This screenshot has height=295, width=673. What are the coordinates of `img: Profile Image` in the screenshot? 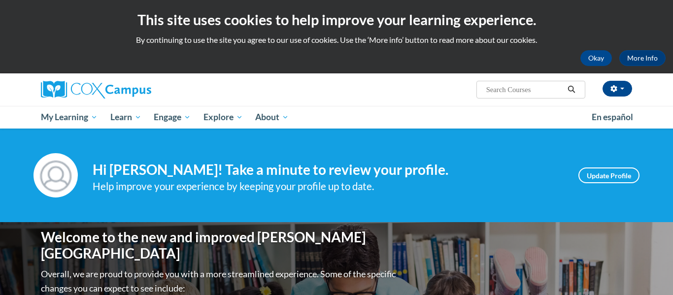 It's located at (56, 176).